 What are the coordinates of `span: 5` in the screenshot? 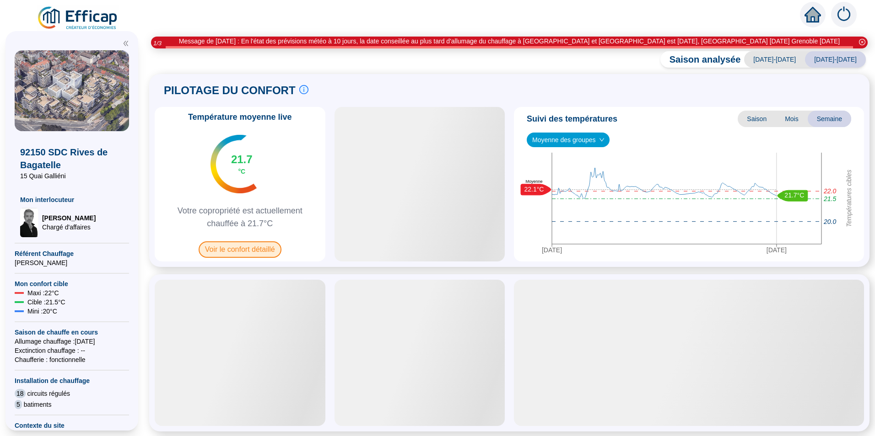 It's located at (18, 405).